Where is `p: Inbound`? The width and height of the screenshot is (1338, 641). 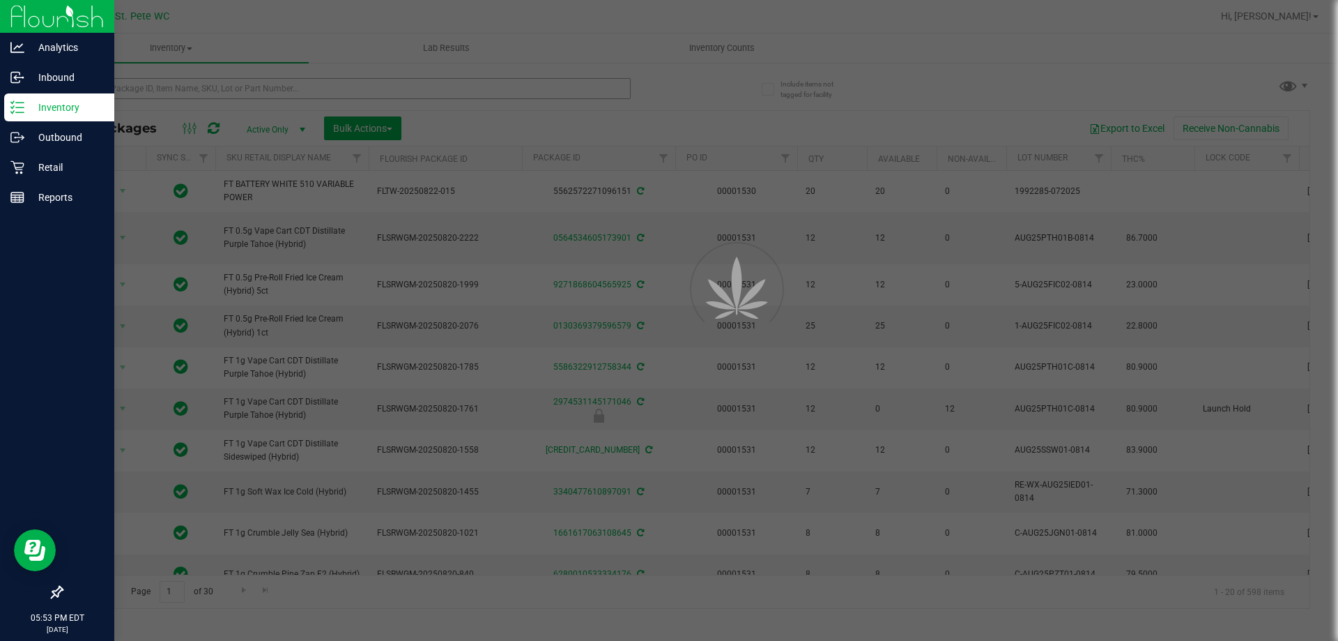 p: Inbound is located at coordinates (66, 77).